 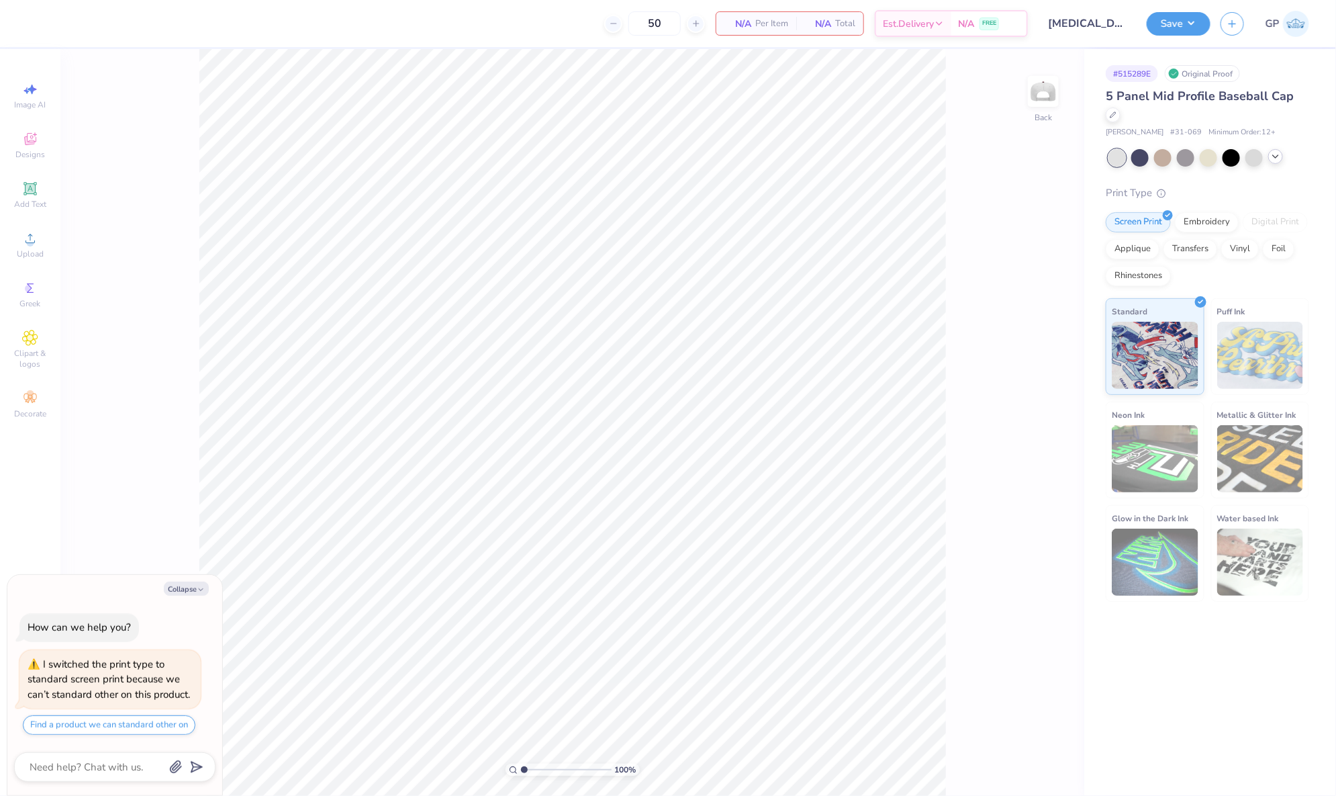 I want to click on span: Neon Ink, so click(x=1128, y=414).